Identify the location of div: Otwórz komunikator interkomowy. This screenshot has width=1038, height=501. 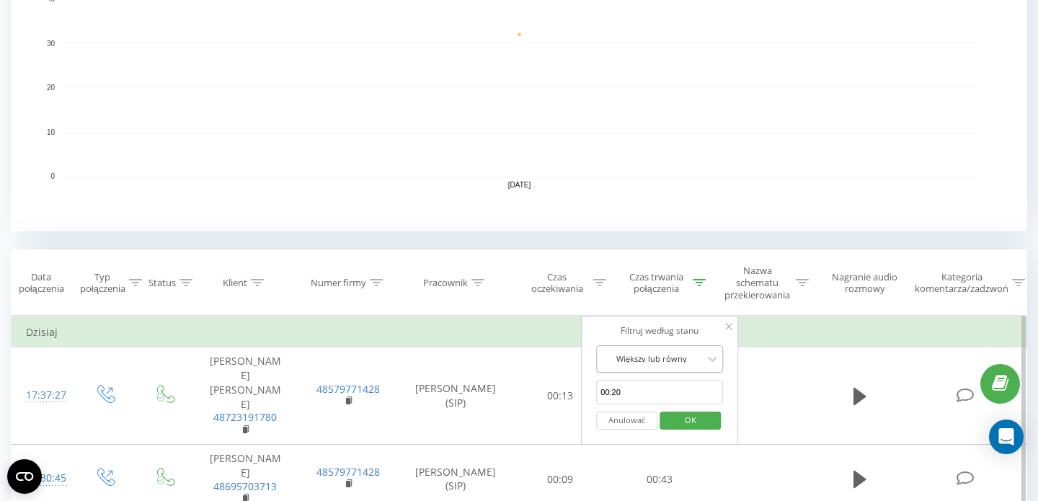
(1006, 437).